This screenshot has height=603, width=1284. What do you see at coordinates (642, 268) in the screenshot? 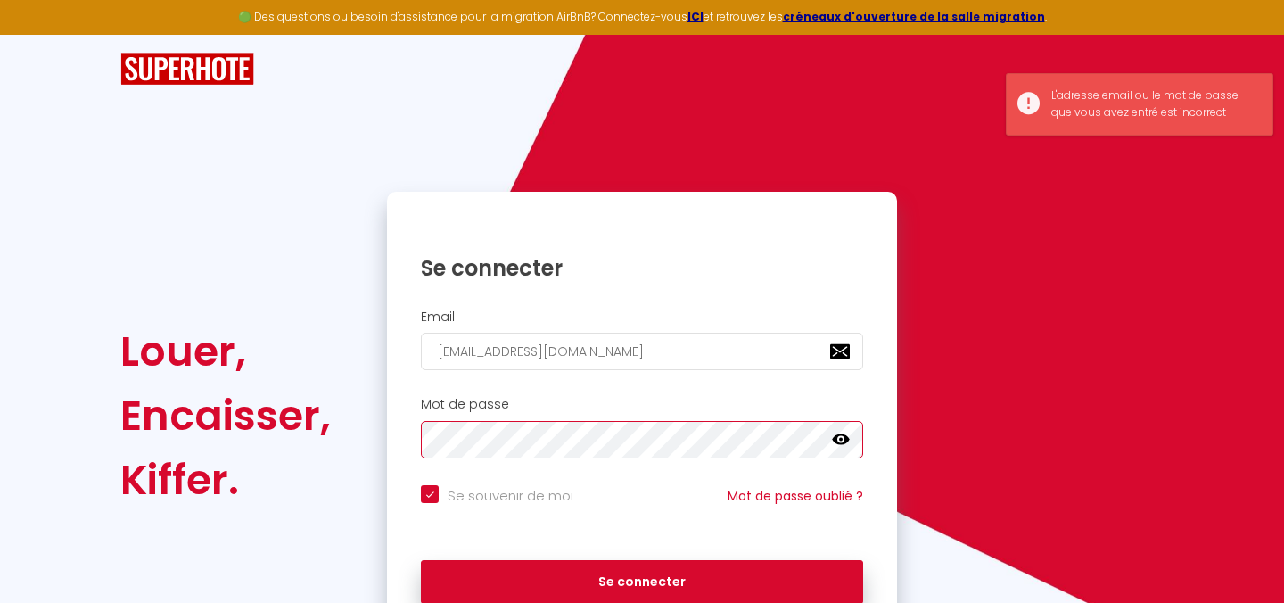
I see `h1: Se connecter` at bounding box center [642, 268].